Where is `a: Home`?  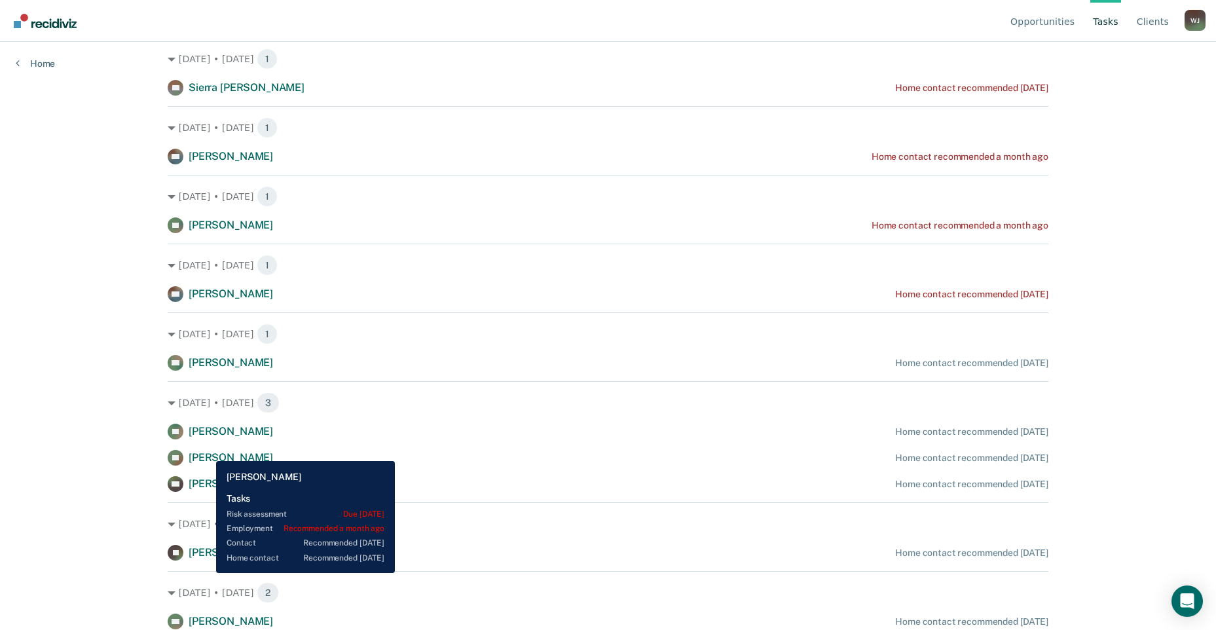 a: Home is located at coordinates (35, 64).